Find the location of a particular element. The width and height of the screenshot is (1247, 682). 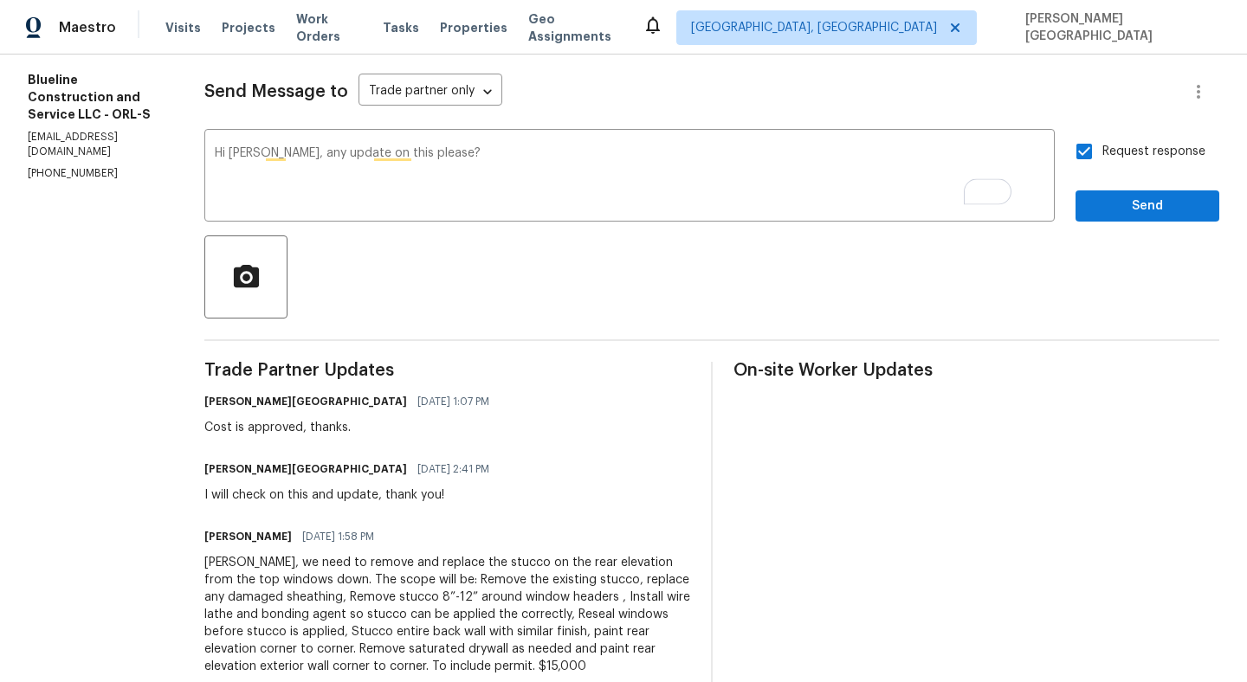

button: Send is located at coordinates (1147, 206).